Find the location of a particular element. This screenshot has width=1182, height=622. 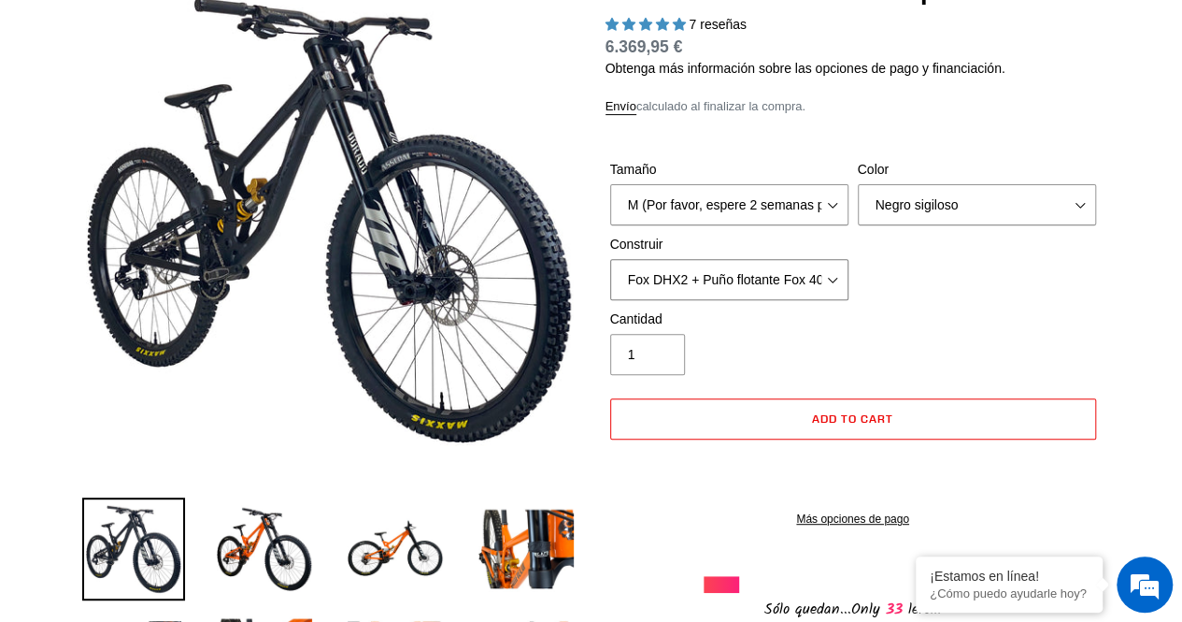

div: Navigation go back is located at coordinates (35, 117).